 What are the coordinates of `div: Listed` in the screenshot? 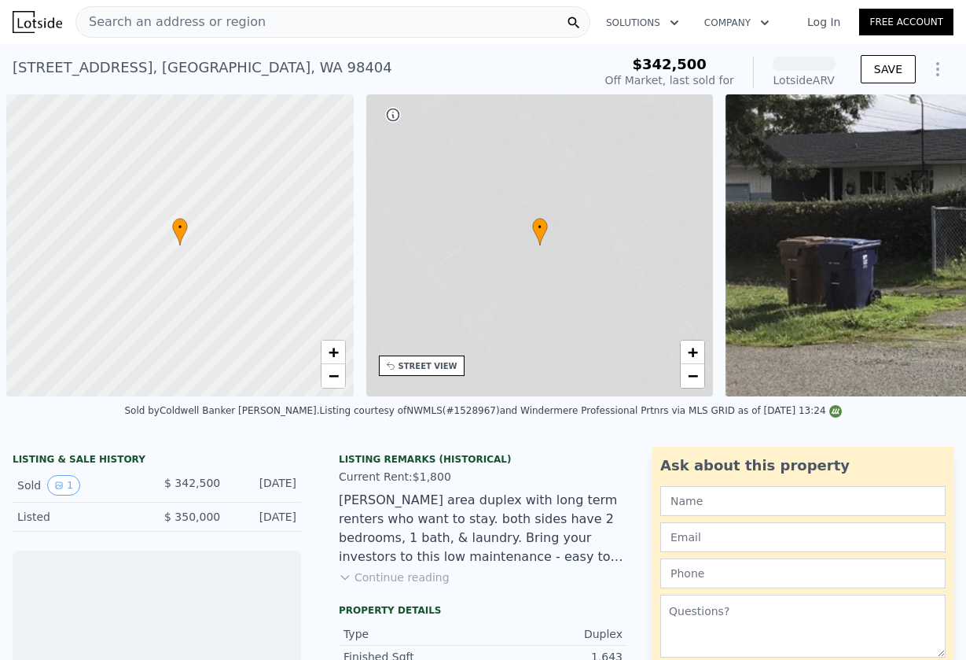 It's located at (81, 517).